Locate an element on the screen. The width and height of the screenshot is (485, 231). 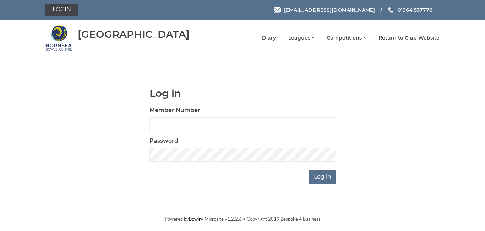
label: Password is located at coordinates (164, 141).